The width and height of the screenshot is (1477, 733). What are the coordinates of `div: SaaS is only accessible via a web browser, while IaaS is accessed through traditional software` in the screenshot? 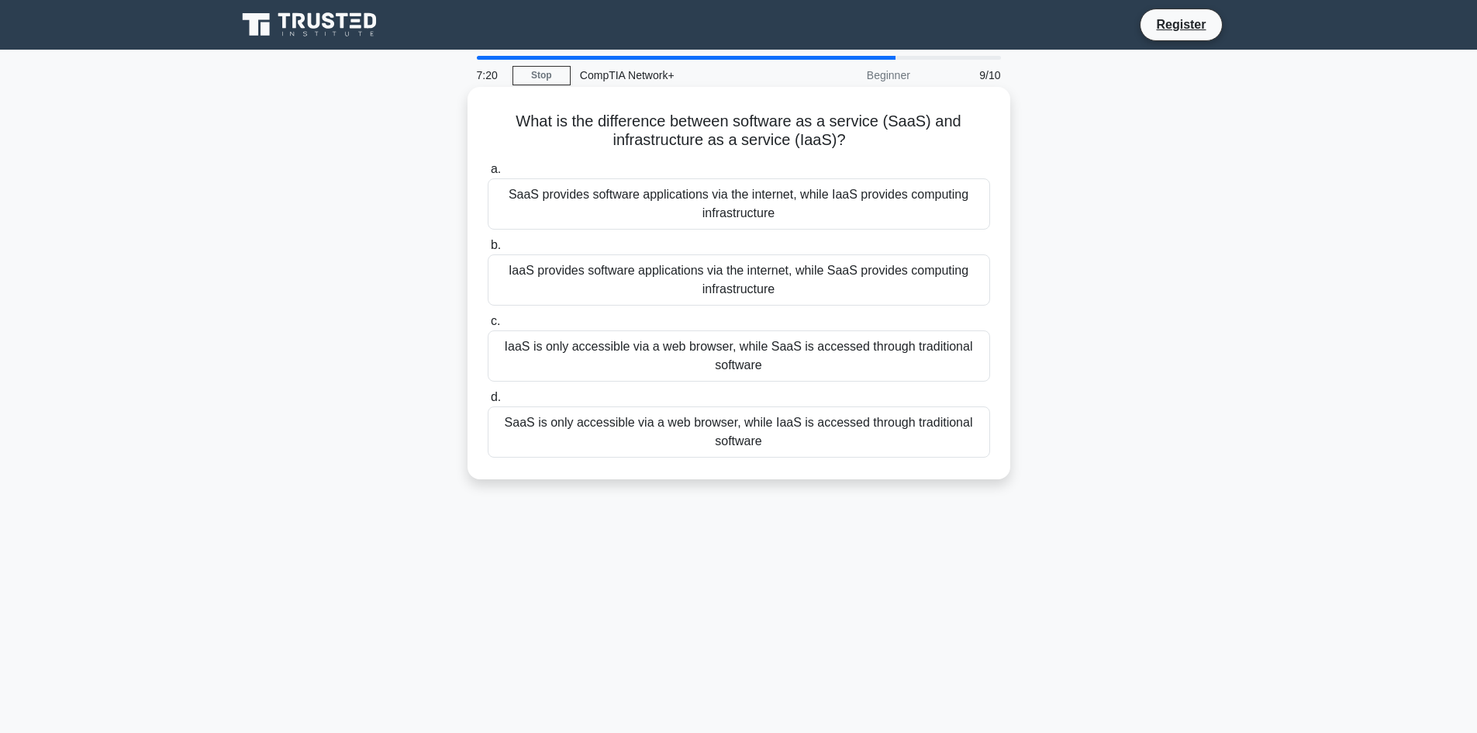 It's located at (739, 432).